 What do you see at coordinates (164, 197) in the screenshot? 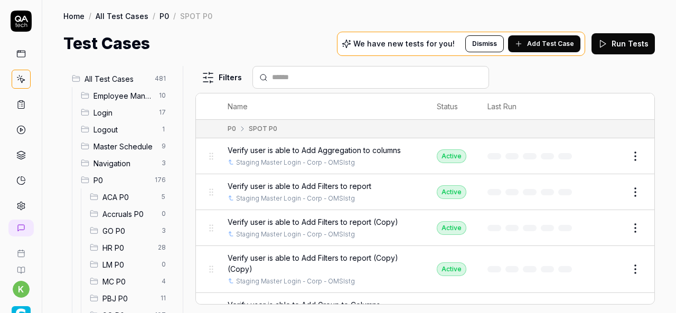
I see `span: 5` at bounding box center [164, 197].